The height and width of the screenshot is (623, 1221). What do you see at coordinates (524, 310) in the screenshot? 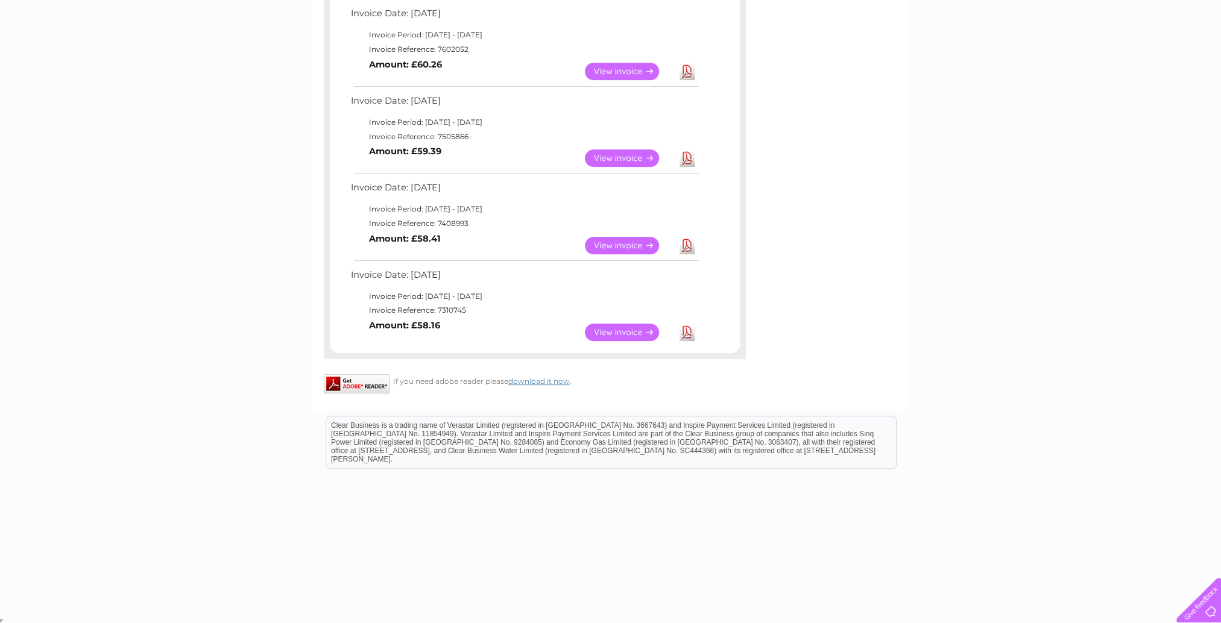
I see `td: Invoice Reference: 7310745` at bounding box center [524, 310].